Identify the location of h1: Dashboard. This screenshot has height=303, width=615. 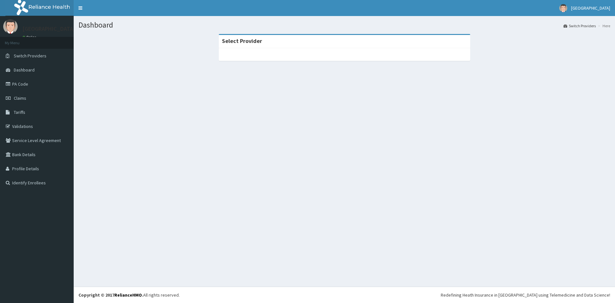
(344, 25).